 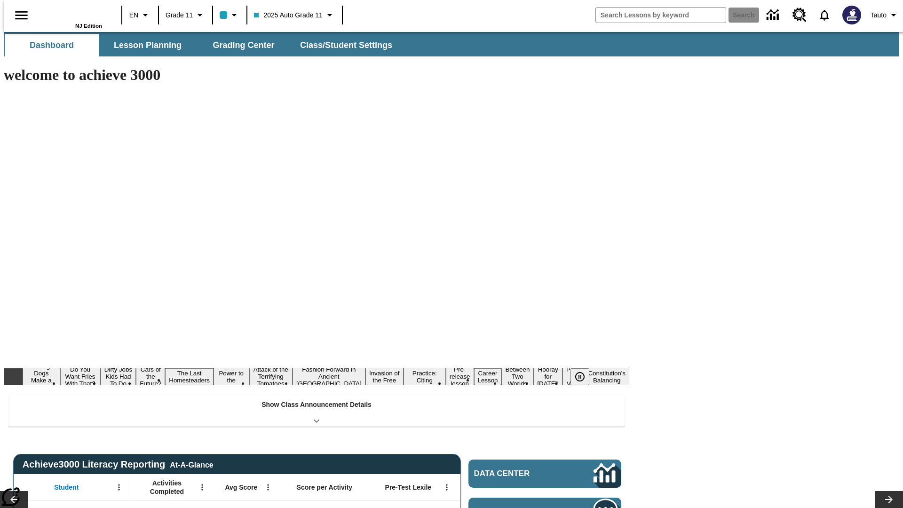 What do you see at coordinates (244, 45) in the screenshot?
I see `button: Grading Center` at bounding box center [244, 45].